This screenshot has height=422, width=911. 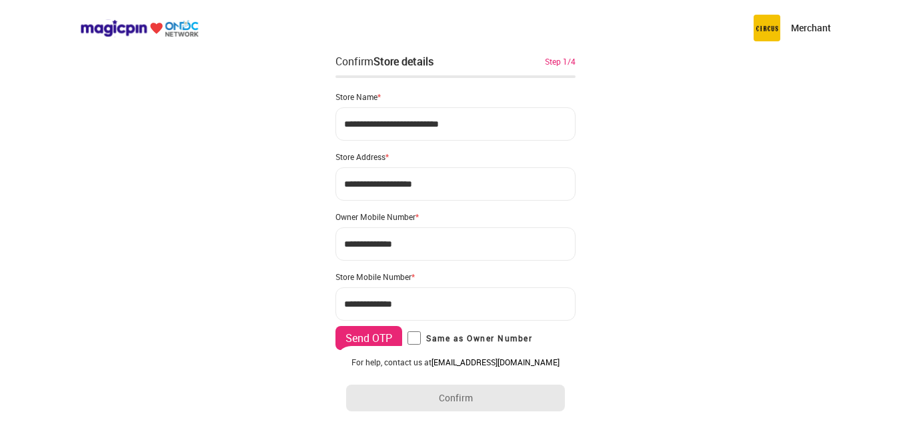 I want to click on img: ondc-logo-new-small.8a59708e.svg, so click(x=139, y=28).